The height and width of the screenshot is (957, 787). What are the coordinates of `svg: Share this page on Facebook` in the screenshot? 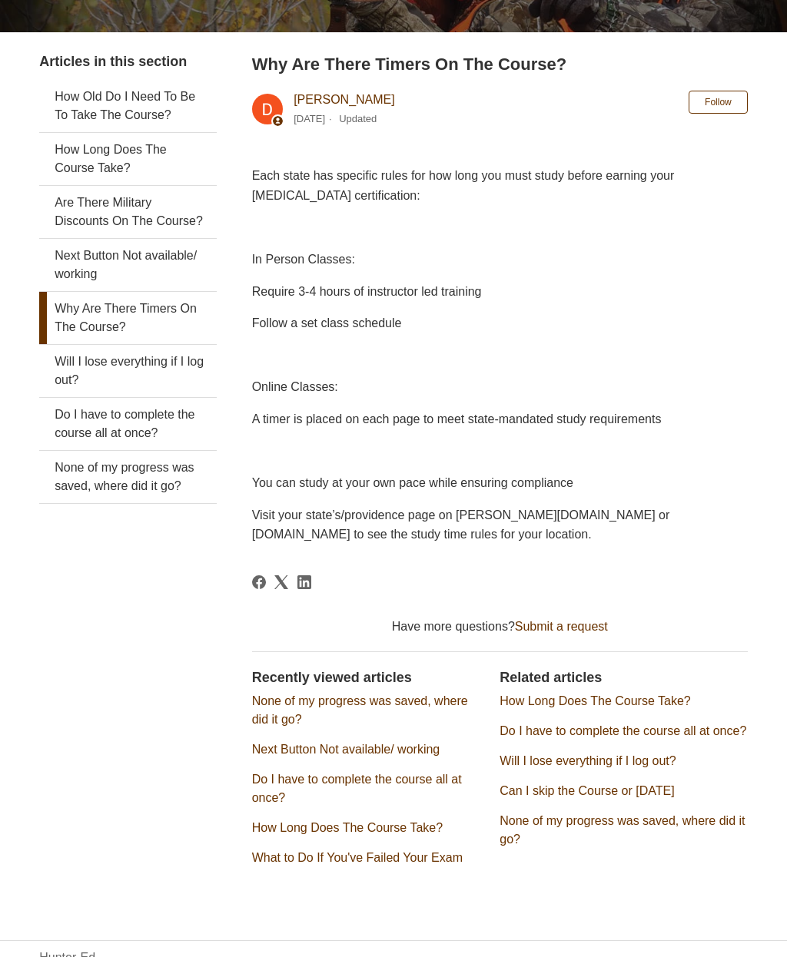 It's located at (259, 582).